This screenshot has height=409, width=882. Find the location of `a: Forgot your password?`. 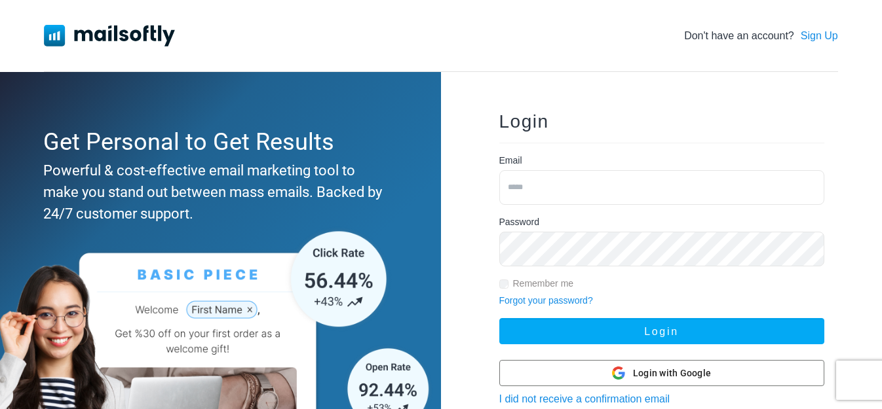

a: Forgot your password? is located at coordinates (546, 301).